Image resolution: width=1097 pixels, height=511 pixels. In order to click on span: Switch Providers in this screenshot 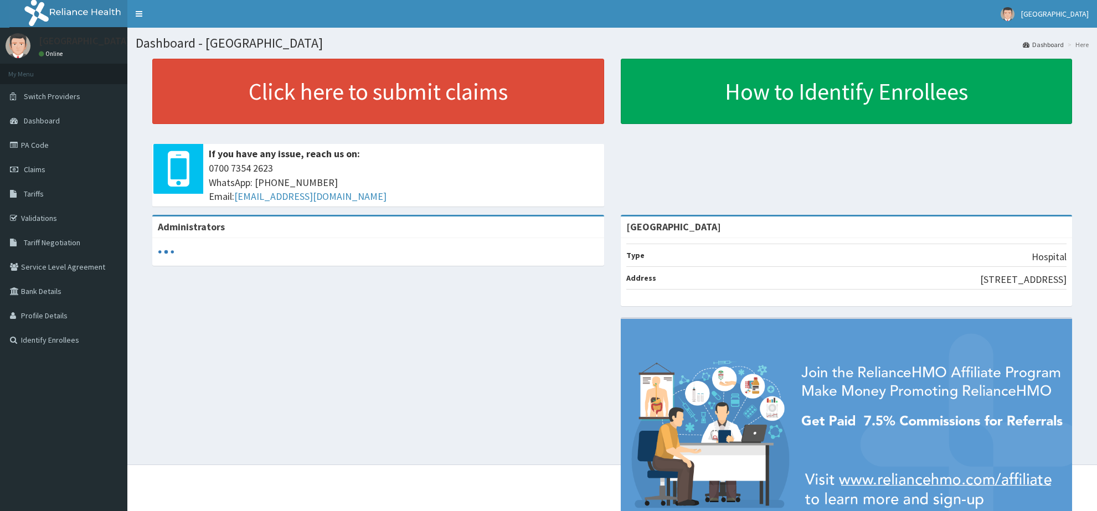, I will do `click(52, 96)`.